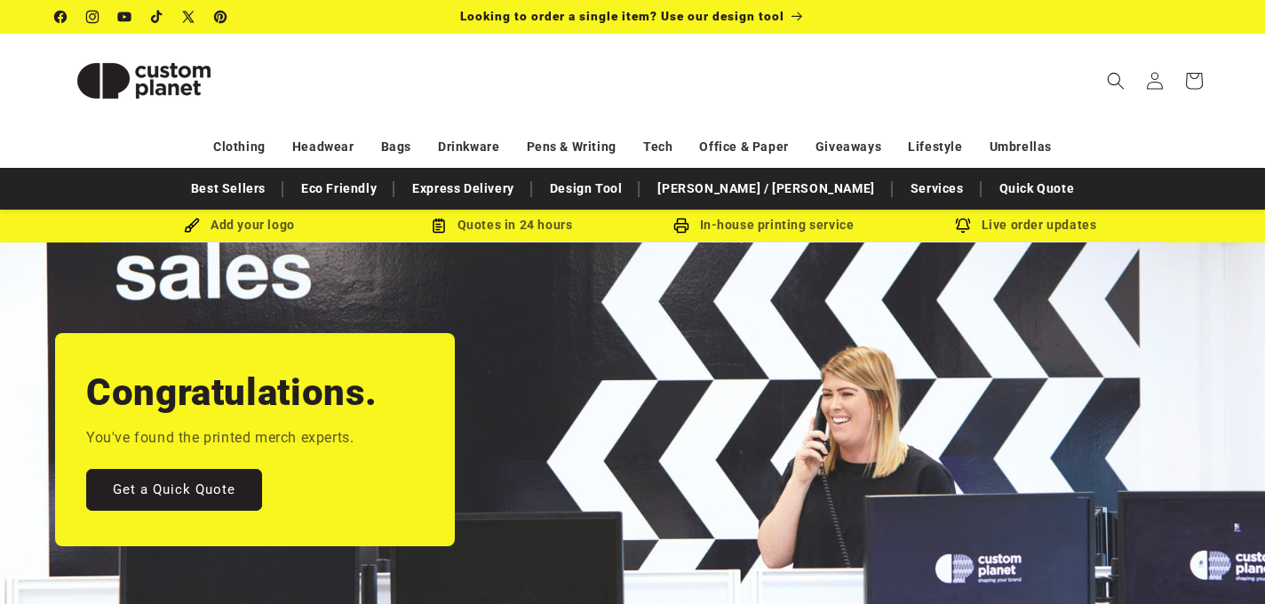 This screenshot has height=604, width=1265. I want to click on img: Order updates, so click(963, 226).